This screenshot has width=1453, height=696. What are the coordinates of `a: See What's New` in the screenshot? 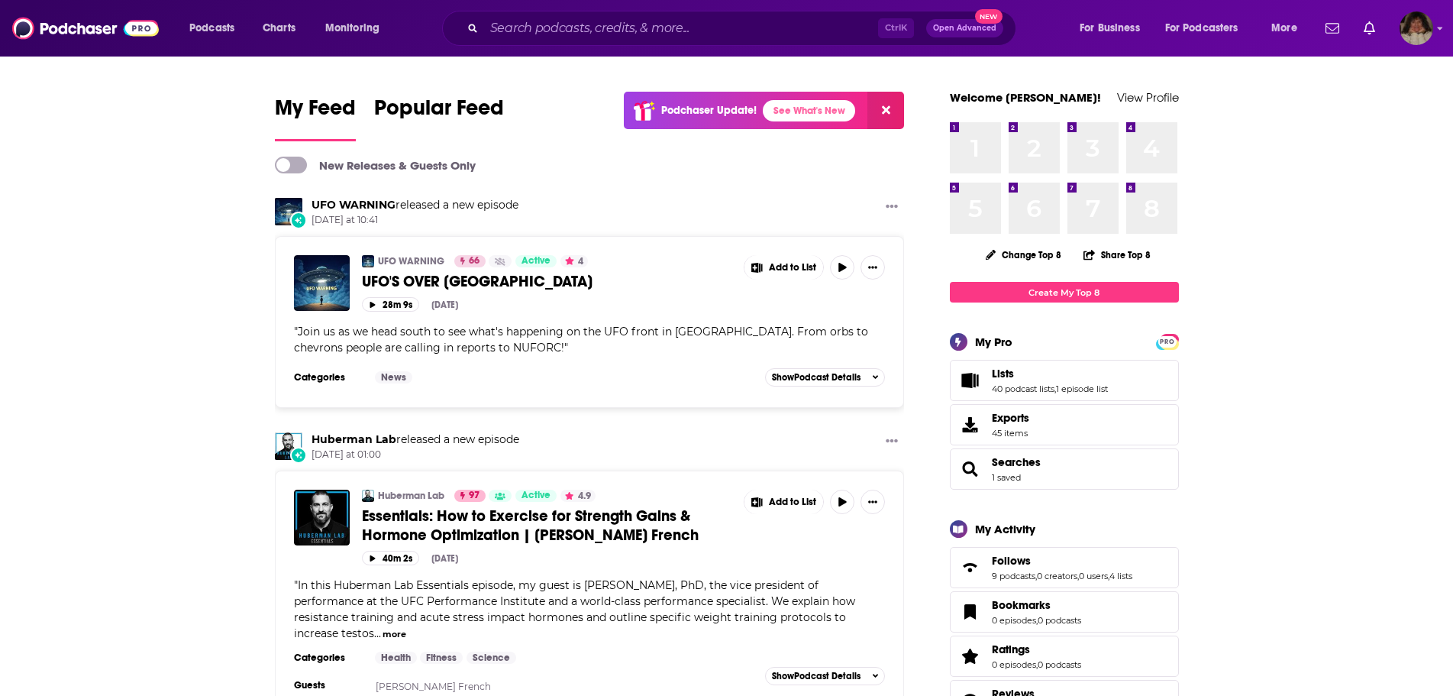 It's located at (809, 111).